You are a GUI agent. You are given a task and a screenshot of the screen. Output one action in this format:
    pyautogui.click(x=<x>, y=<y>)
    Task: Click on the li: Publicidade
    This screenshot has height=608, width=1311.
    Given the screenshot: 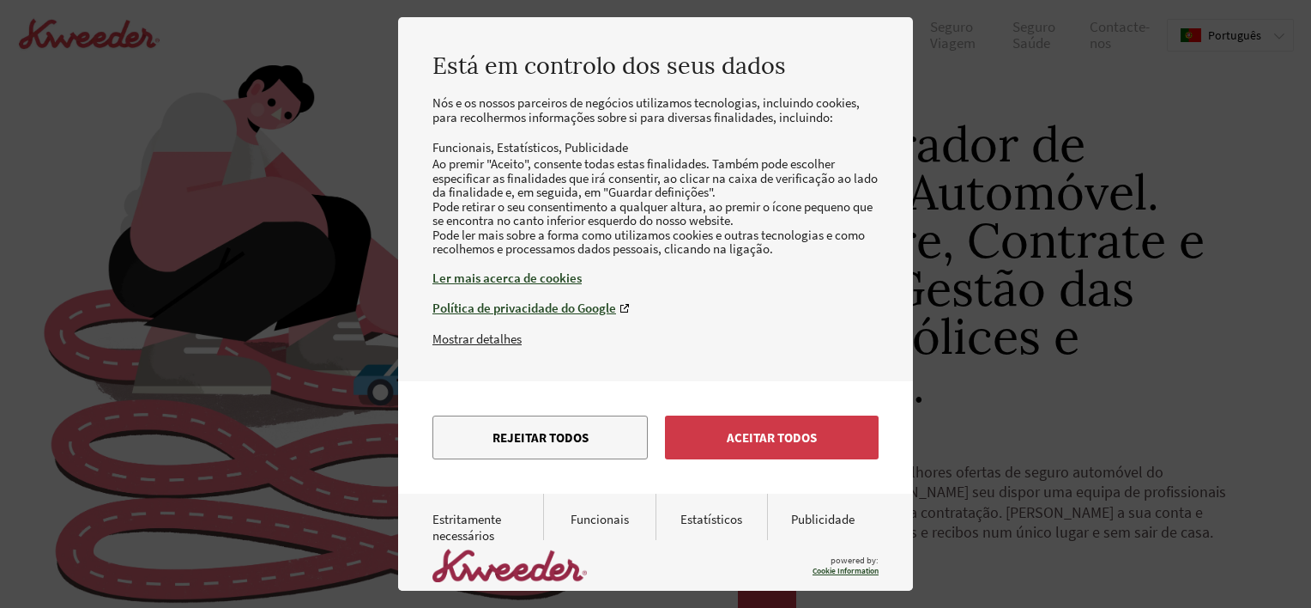 What is the action you would take?
    pyautogui.click(x=596, y=147)
    